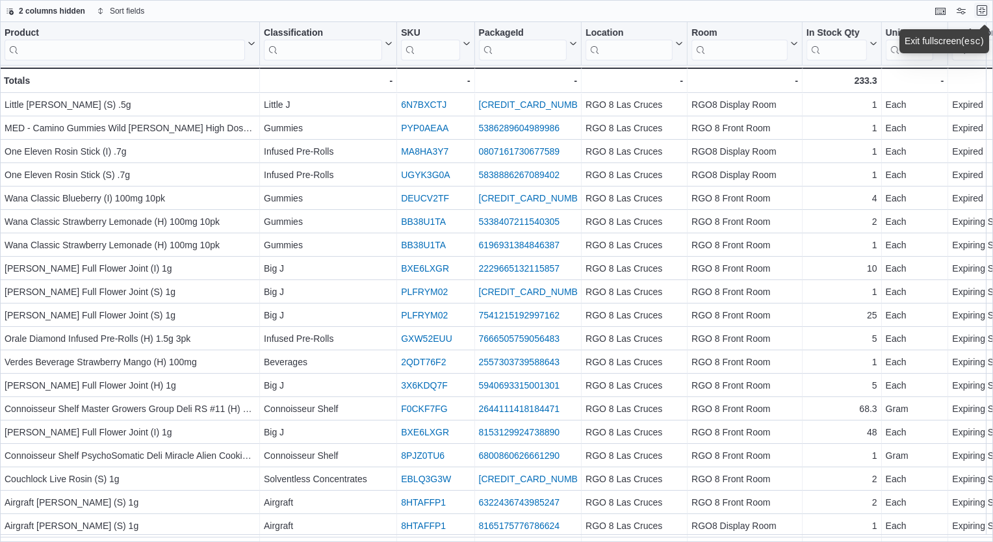 This screenshot has height=542, width=993. What do you see at coordinates (837, 44) in the screenshot?
I see `div: In Stock Qty` at bounding box center [837, 44].